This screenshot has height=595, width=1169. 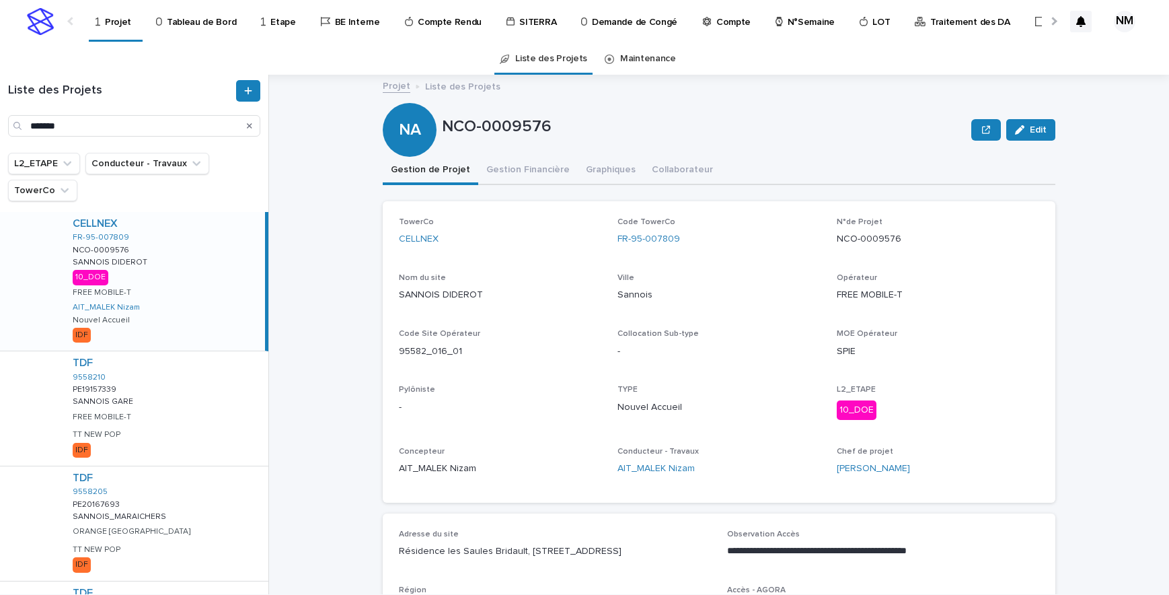 I want to click on span: Collocation Sub-type, so click(x=658, y=334).